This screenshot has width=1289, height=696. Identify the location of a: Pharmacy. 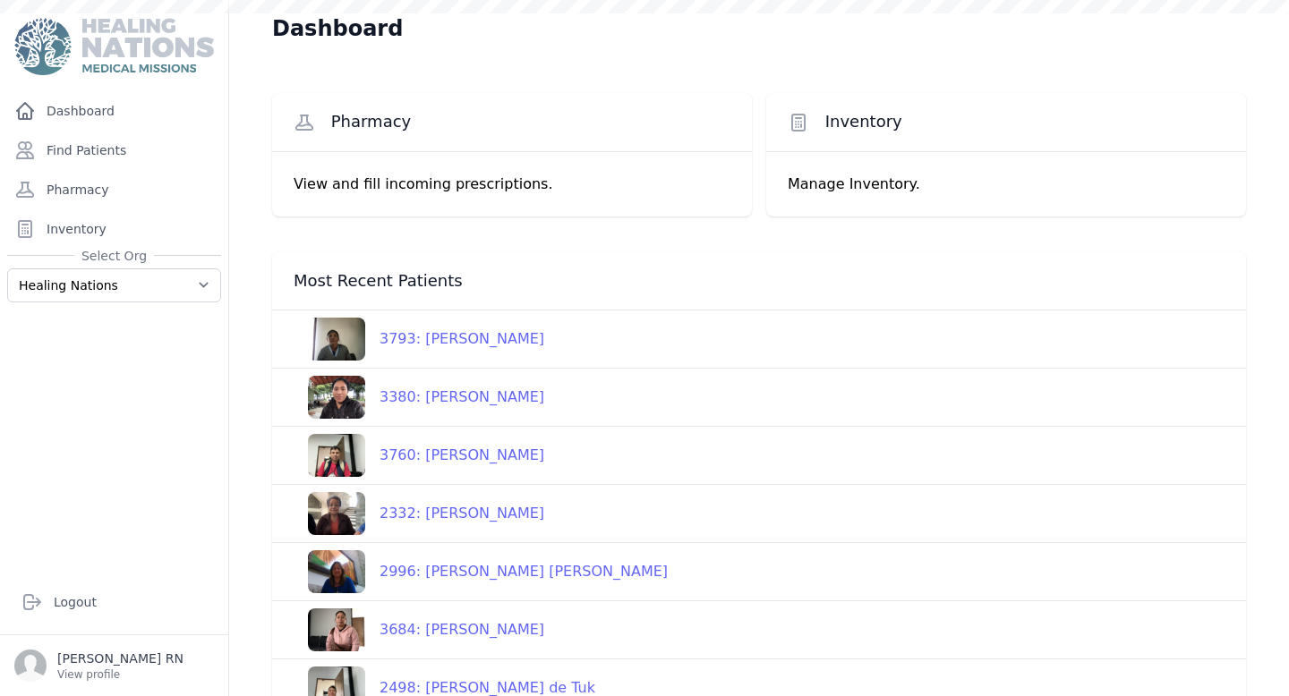
(114, 190).